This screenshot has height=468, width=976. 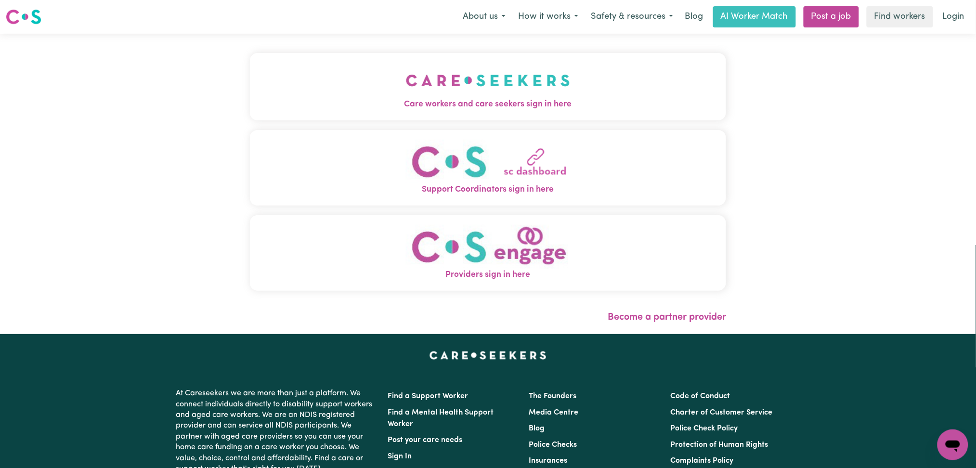 I want to click on a: Complaints Policy, so click(x=701, y=461).